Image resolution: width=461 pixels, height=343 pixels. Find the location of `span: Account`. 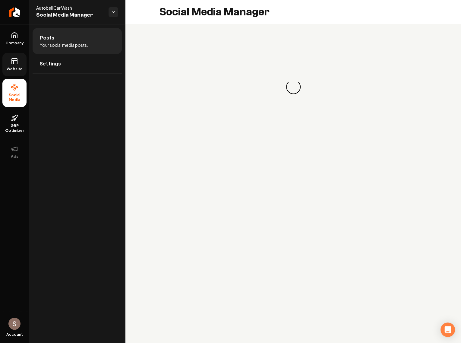

span: Account is located at coordinates (14, 334).